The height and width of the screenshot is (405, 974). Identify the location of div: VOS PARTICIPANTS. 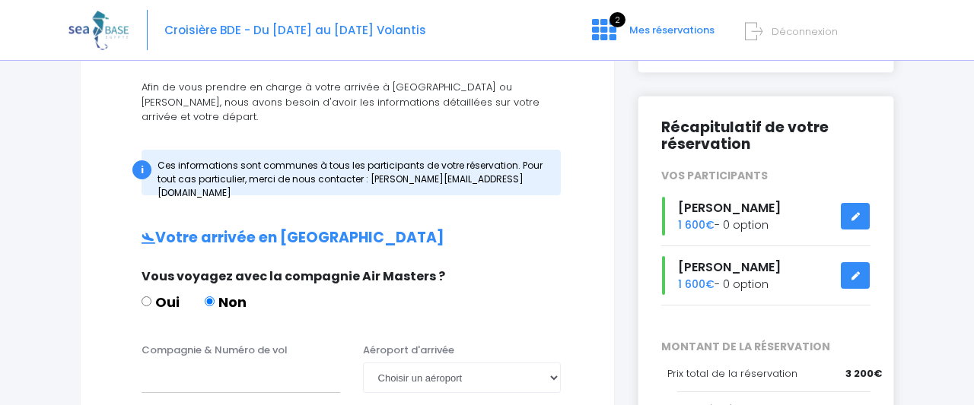
(765, 176).